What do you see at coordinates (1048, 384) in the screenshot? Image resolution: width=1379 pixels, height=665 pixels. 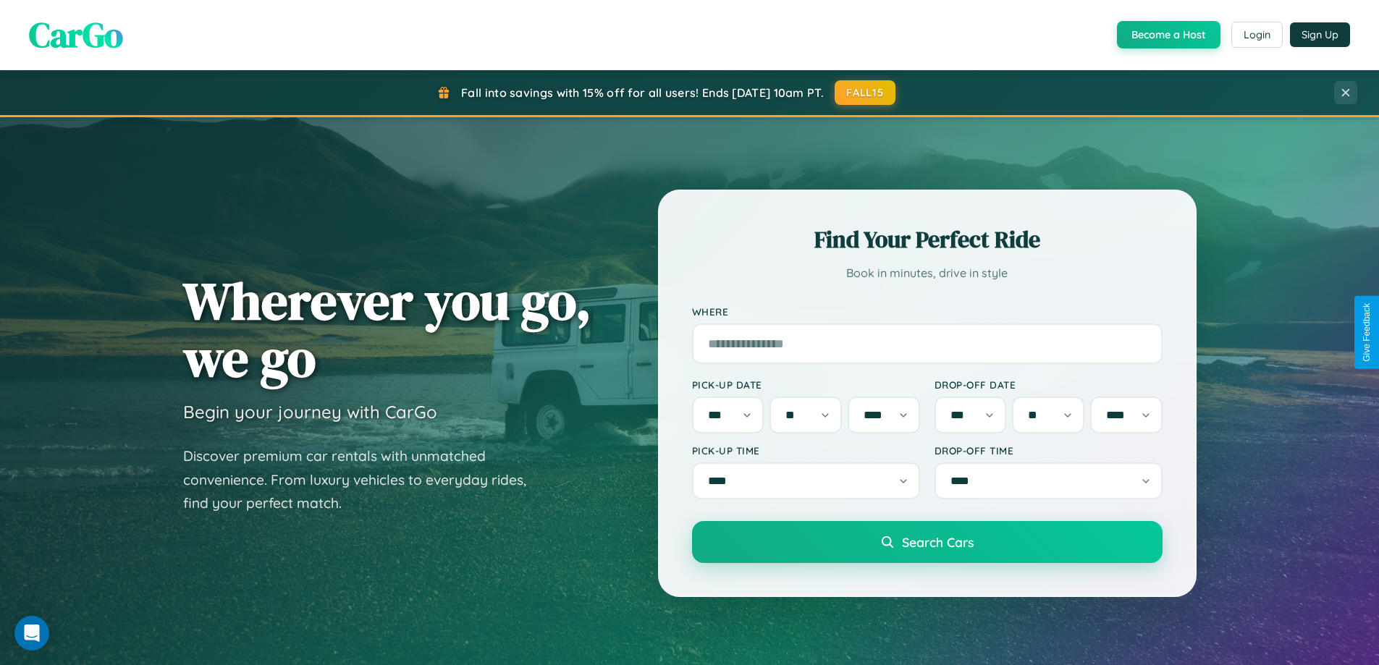 I see `label: Drop-off Date` at bounding box center [1048, 384].